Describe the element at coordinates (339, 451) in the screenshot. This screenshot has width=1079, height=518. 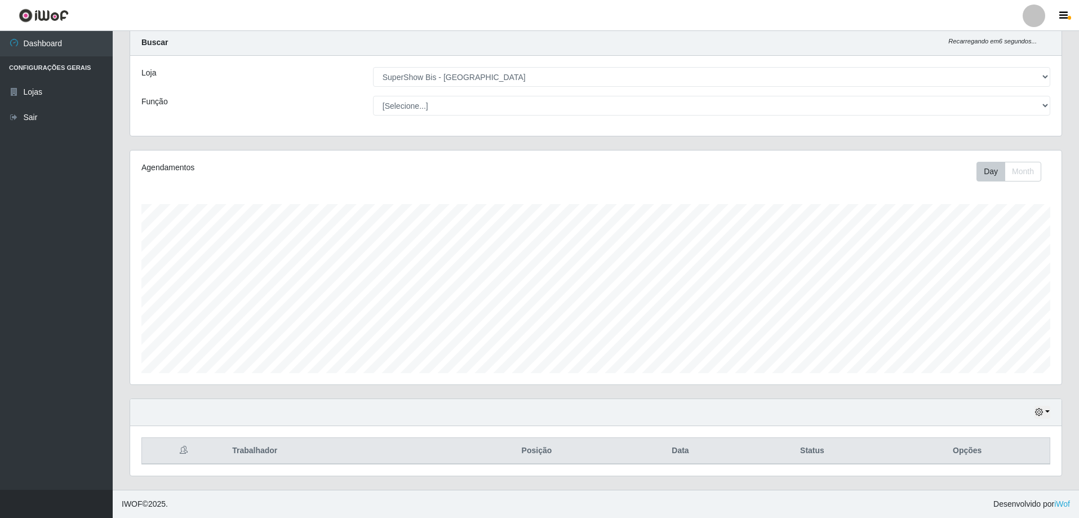
I see `th: Trabalhador` at that location.